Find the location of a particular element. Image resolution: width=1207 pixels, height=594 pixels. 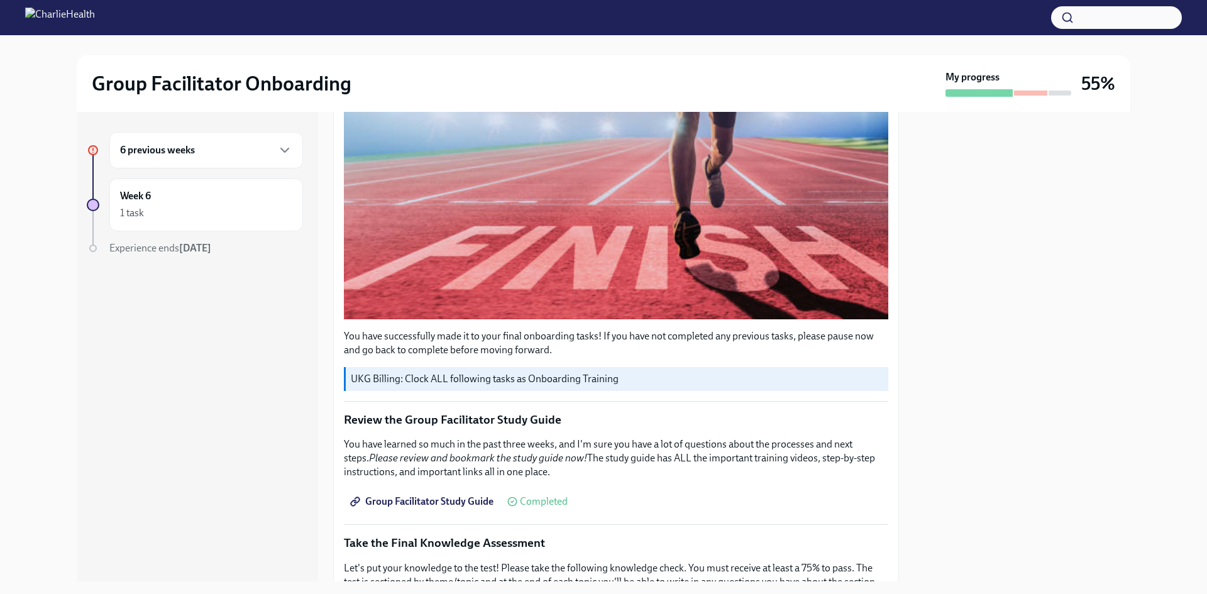

span: Experience ends is located at coordinates (160, 248).